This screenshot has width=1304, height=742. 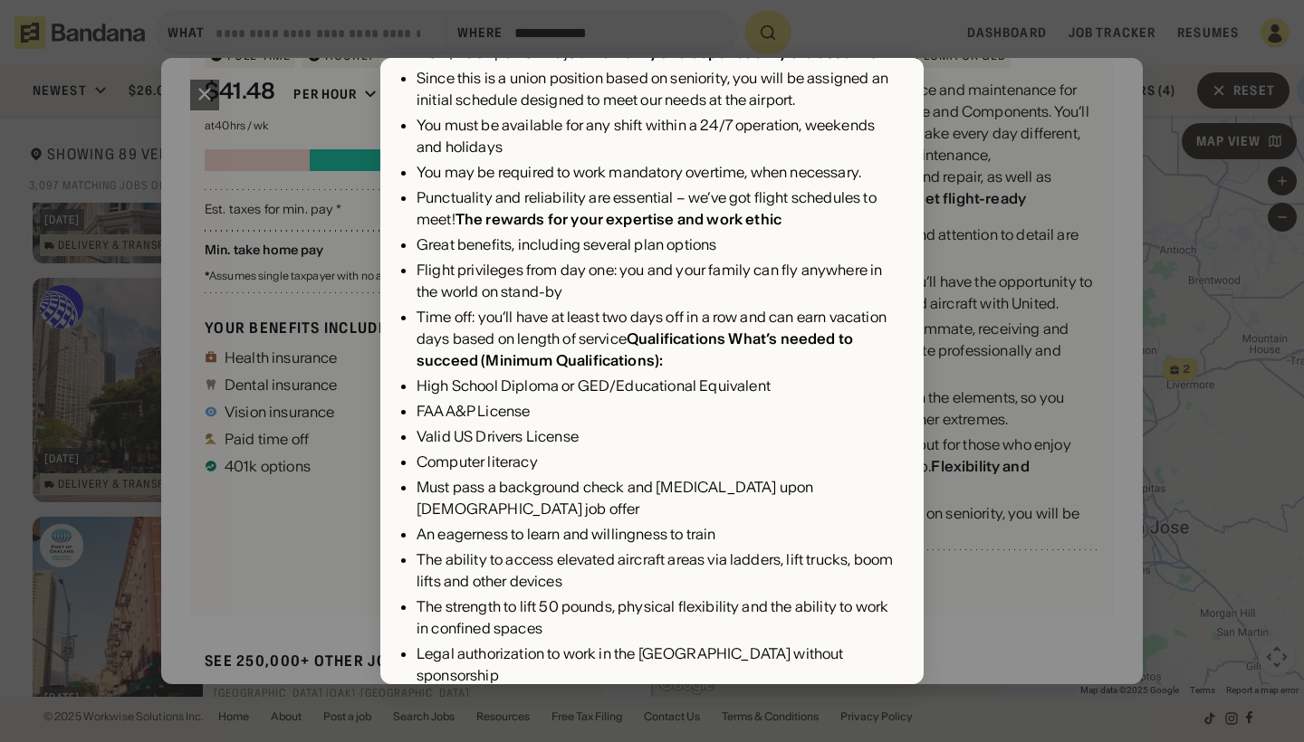 What do you see at coordinates (635, 349) in the screenshot?
I see `div: What’s needed to succeed (Minimum Qualifications):` at bounding box center [635, 349].